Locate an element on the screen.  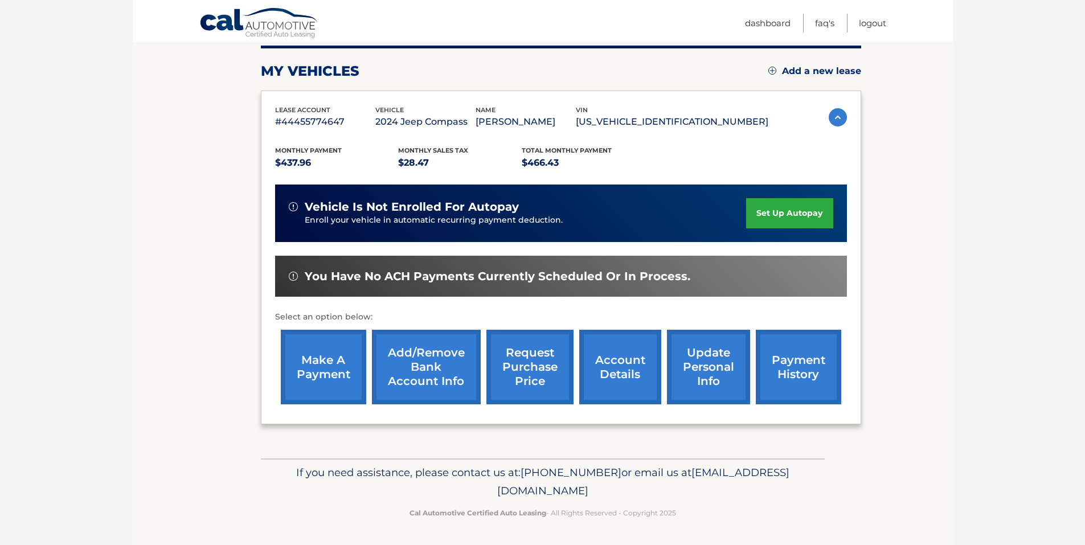
a: update personal info is located at coordinates (709, 367).